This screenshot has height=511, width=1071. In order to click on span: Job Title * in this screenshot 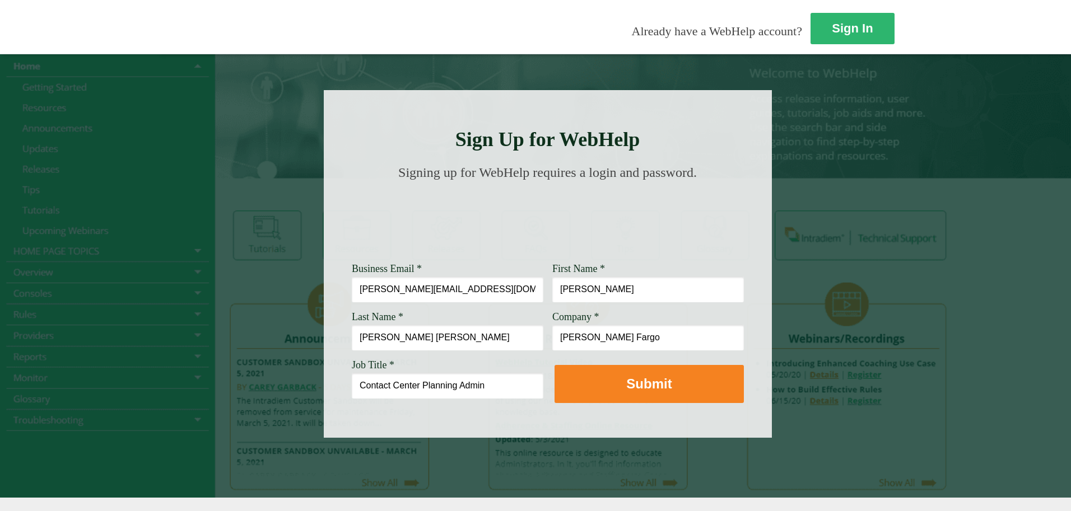, I will do `click(373, 365)`.